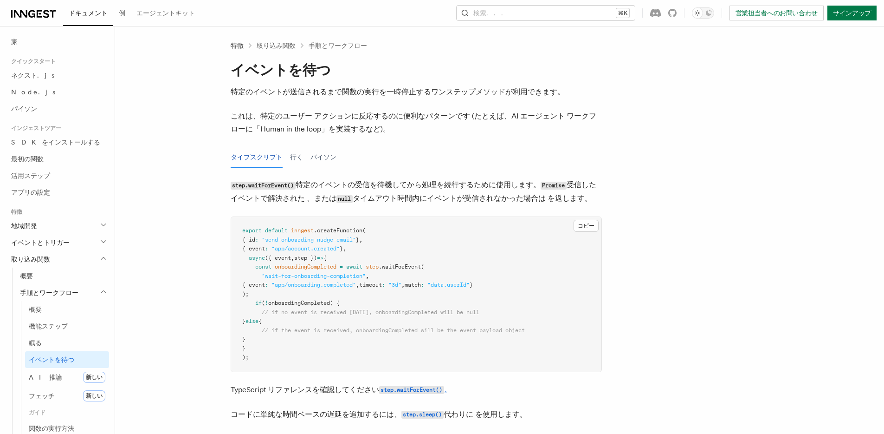 This screenshot has width=884, height=434. Describe the element at coordinates (316, 414) in the screenshot. I see `font: コードに単純な時間ベースの遅延を追加するには、` at that location.